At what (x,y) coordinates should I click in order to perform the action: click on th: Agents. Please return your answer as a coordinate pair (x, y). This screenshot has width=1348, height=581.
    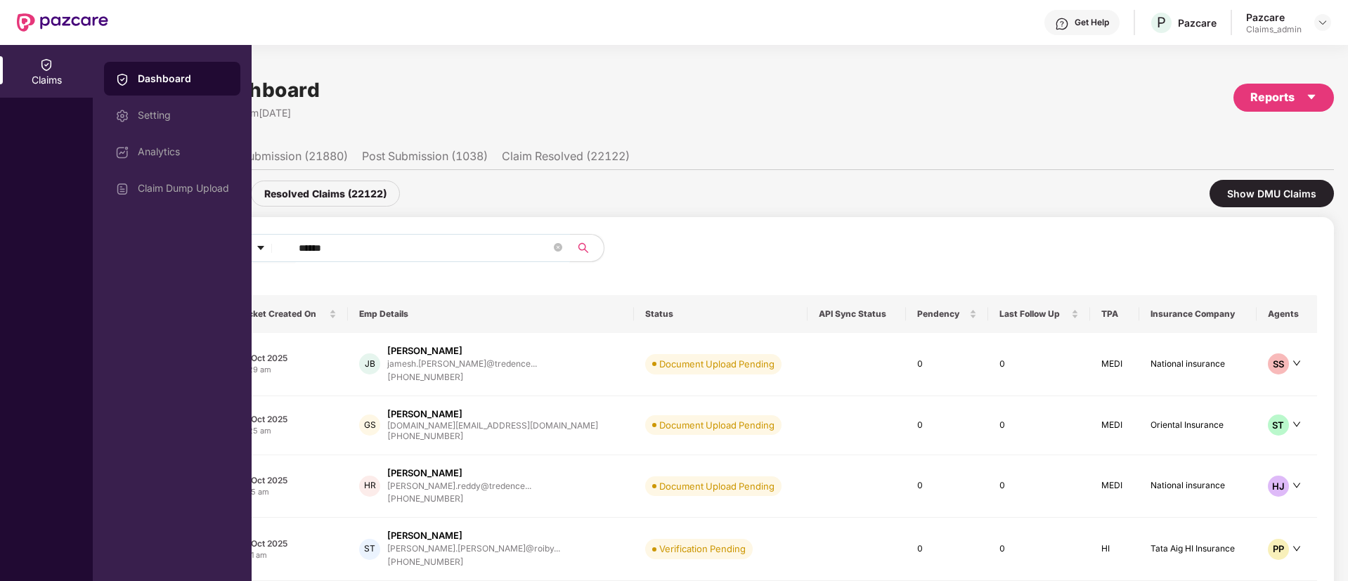
    Looking at the image, I should click on (1287, 314).